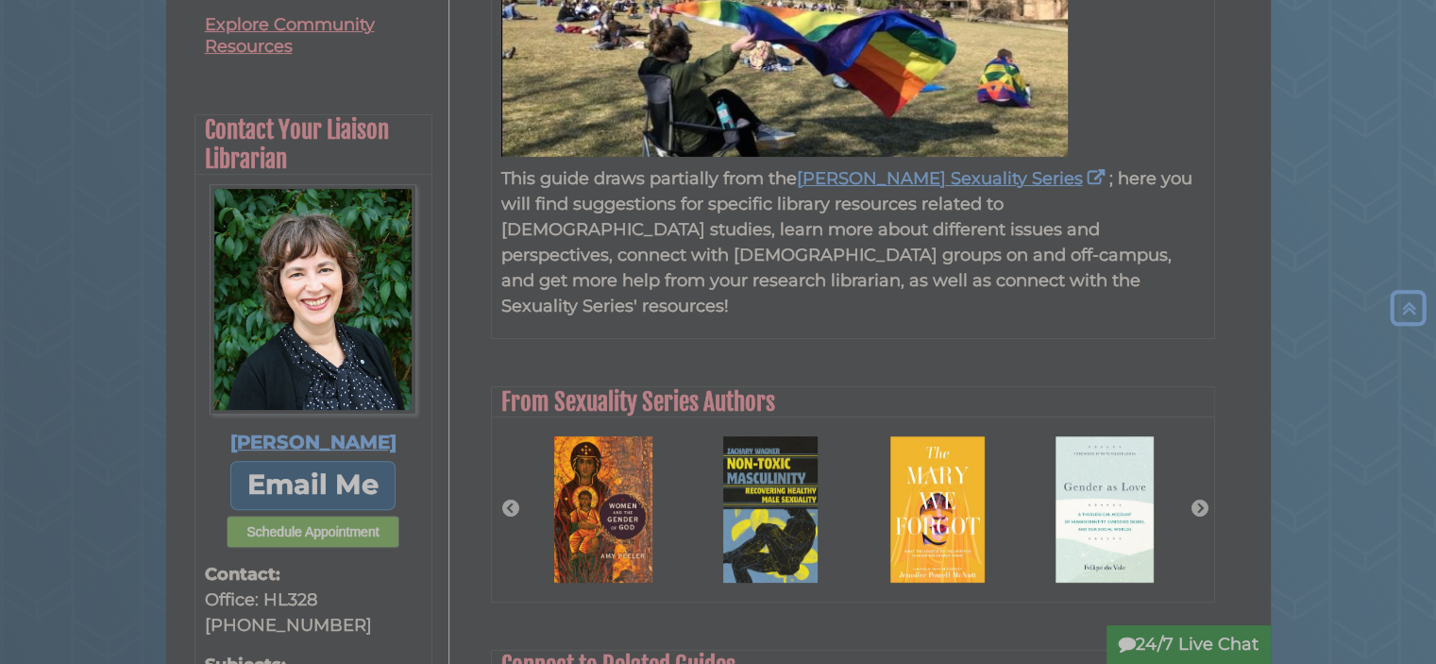 The image size is (1436, 664). Describe the element at coordinates (937, 510) in the screenshot. I see `img: The Mary We Forgot - What the Apostle to the Apostles Teaches the Church Today` at that location.